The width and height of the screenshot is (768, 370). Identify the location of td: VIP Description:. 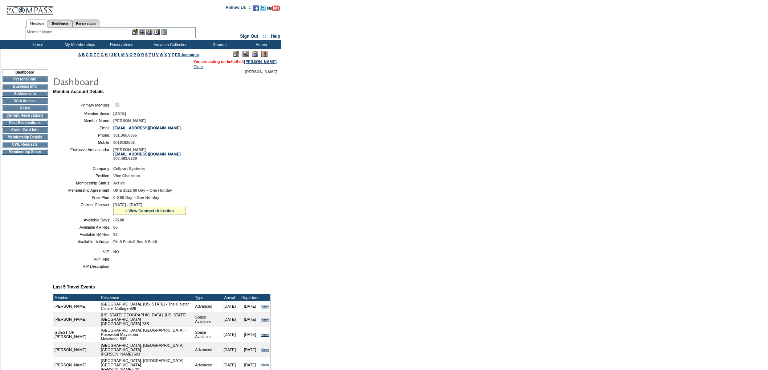
(83, 267).